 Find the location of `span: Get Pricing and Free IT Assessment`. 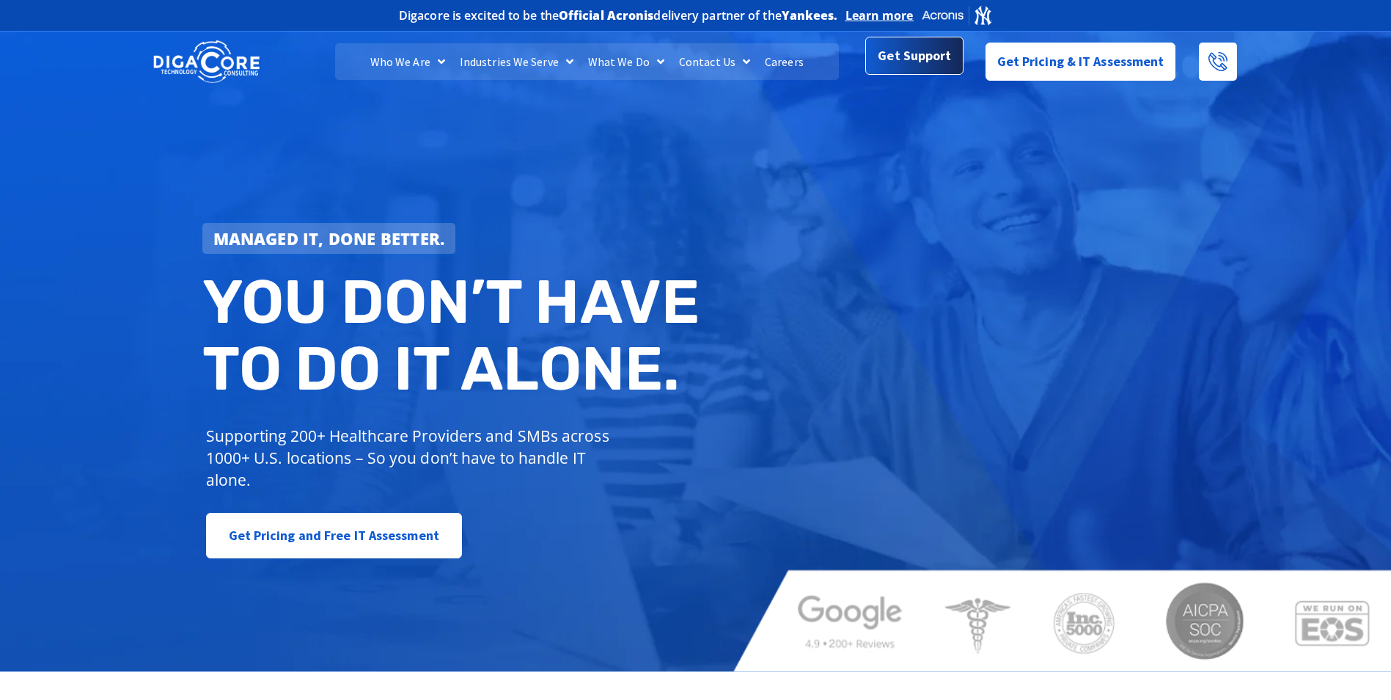

span: Get Pricing and Free IT Assessment is located at coordinates (334, 535).